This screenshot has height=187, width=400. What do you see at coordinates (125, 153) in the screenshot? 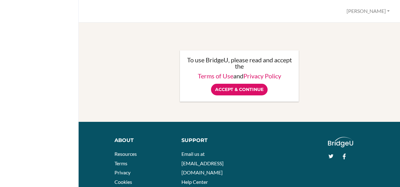
I see `a: Resources` at bounding box center [125, 153].